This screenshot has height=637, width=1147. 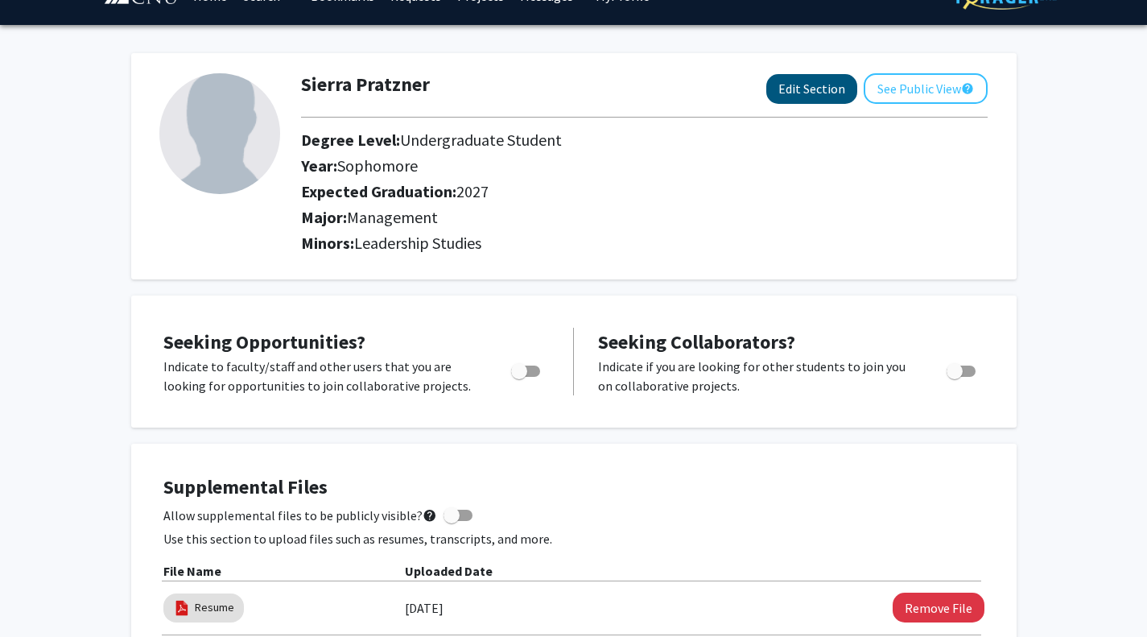 I want to click on h2: Minors:, so click(x=644, y=243).